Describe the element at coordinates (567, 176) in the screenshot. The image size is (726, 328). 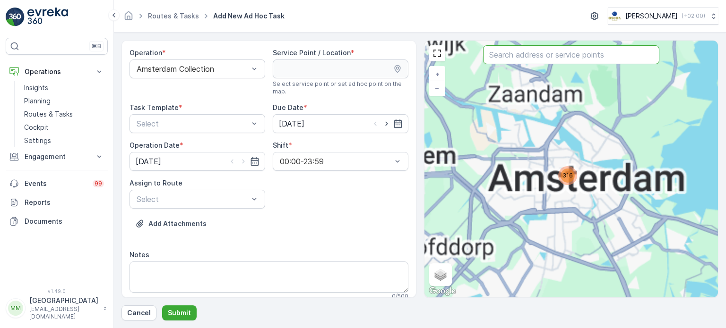
I see `div: 316` at that location.